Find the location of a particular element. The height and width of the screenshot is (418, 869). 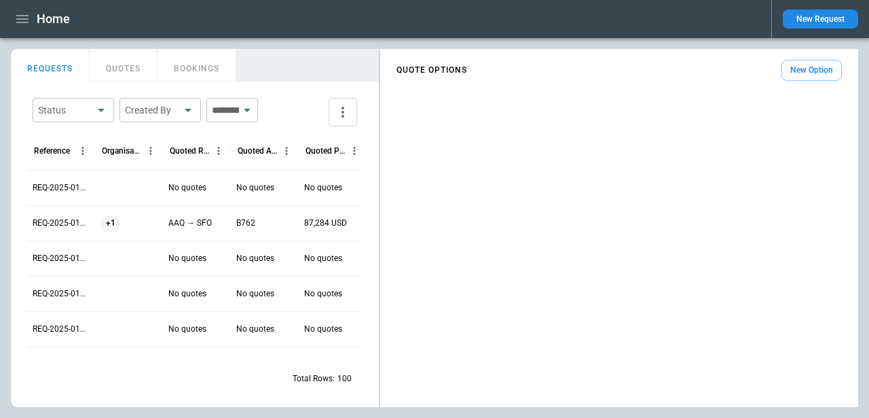

h4: QUOTE OPTIONS is located at coordinates (432, 70).